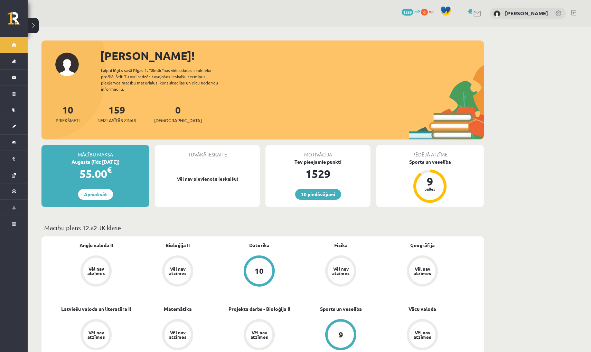  What do you see at coordinates (429, 11) in the screenshot?
I see `a: 0 xp` at bounding box center [429, 11].